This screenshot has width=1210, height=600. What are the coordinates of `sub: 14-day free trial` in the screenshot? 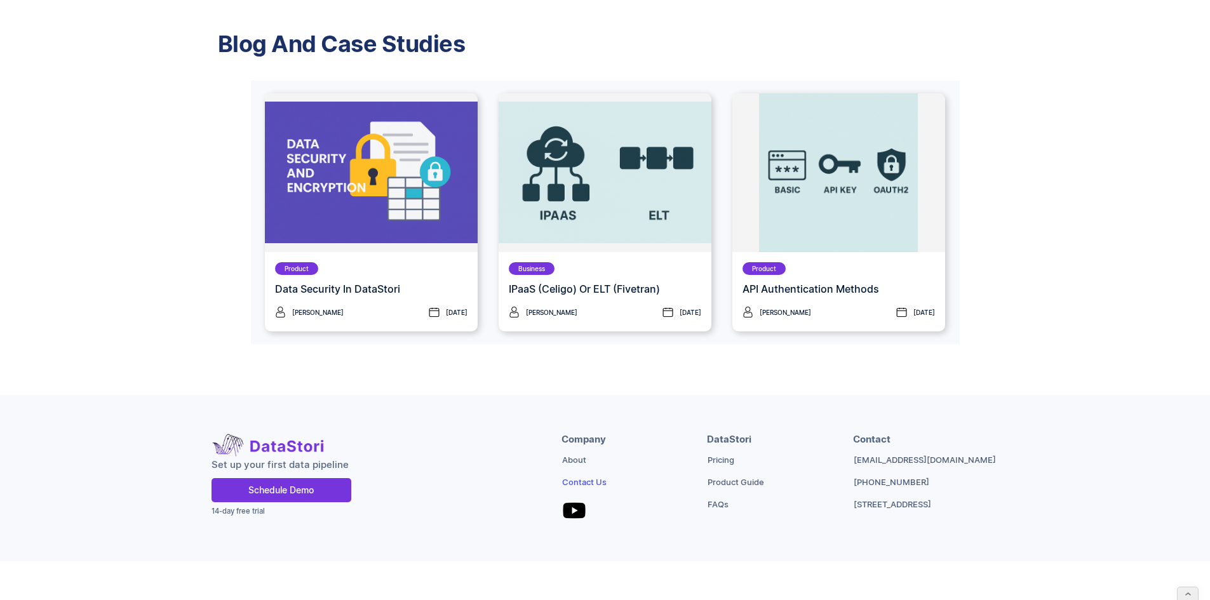 It's located at (238, 511).